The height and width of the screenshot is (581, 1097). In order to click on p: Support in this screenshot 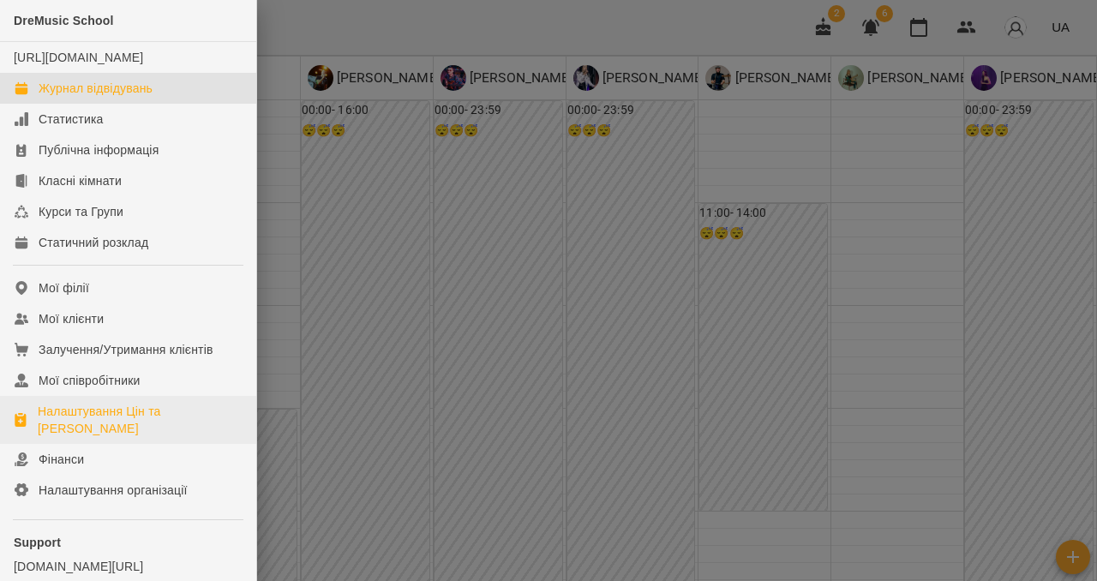, I will do `click(128, 542)`.